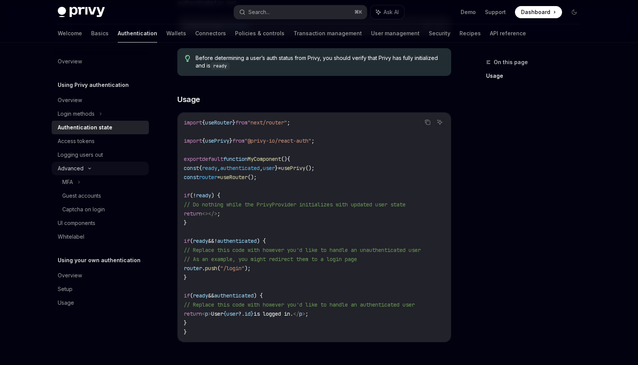 The height and width of the screenshot is (365, 638). I want to click on a: Recipes, so click(470, 33).